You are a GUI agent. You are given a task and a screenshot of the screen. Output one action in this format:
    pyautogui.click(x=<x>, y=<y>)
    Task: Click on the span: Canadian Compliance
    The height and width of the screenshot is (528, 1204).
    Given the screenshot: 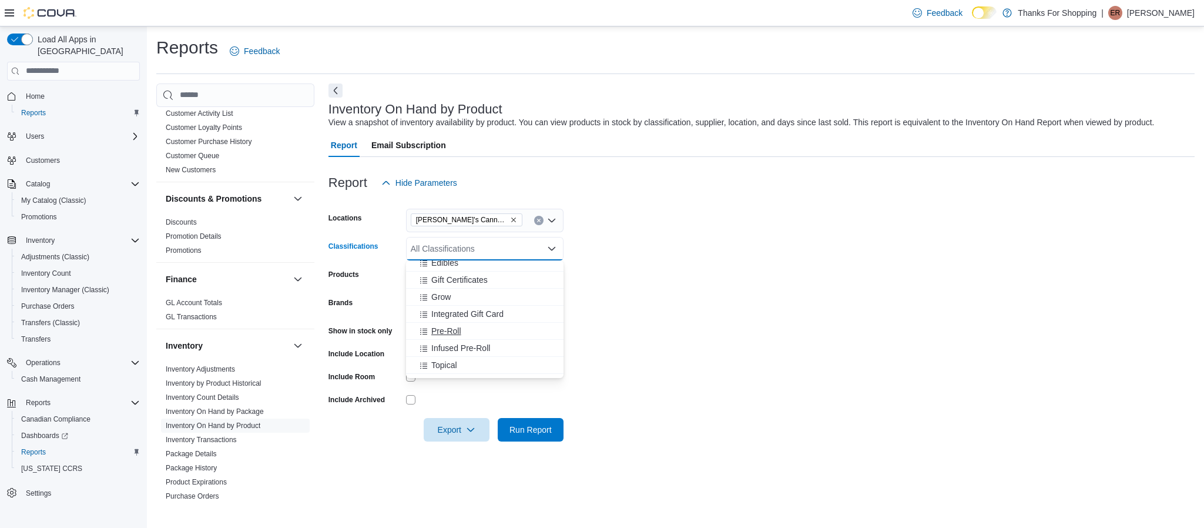 What is the action you would take?
    pyautogui.click(x=56, y=419)
    